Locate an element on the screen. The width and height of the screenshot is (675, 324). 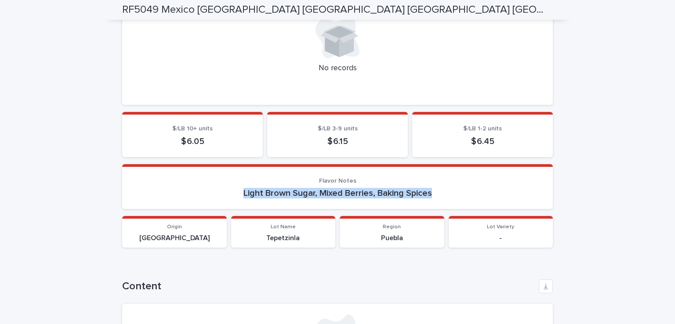
p: No records is located at coordinates (337, 69).